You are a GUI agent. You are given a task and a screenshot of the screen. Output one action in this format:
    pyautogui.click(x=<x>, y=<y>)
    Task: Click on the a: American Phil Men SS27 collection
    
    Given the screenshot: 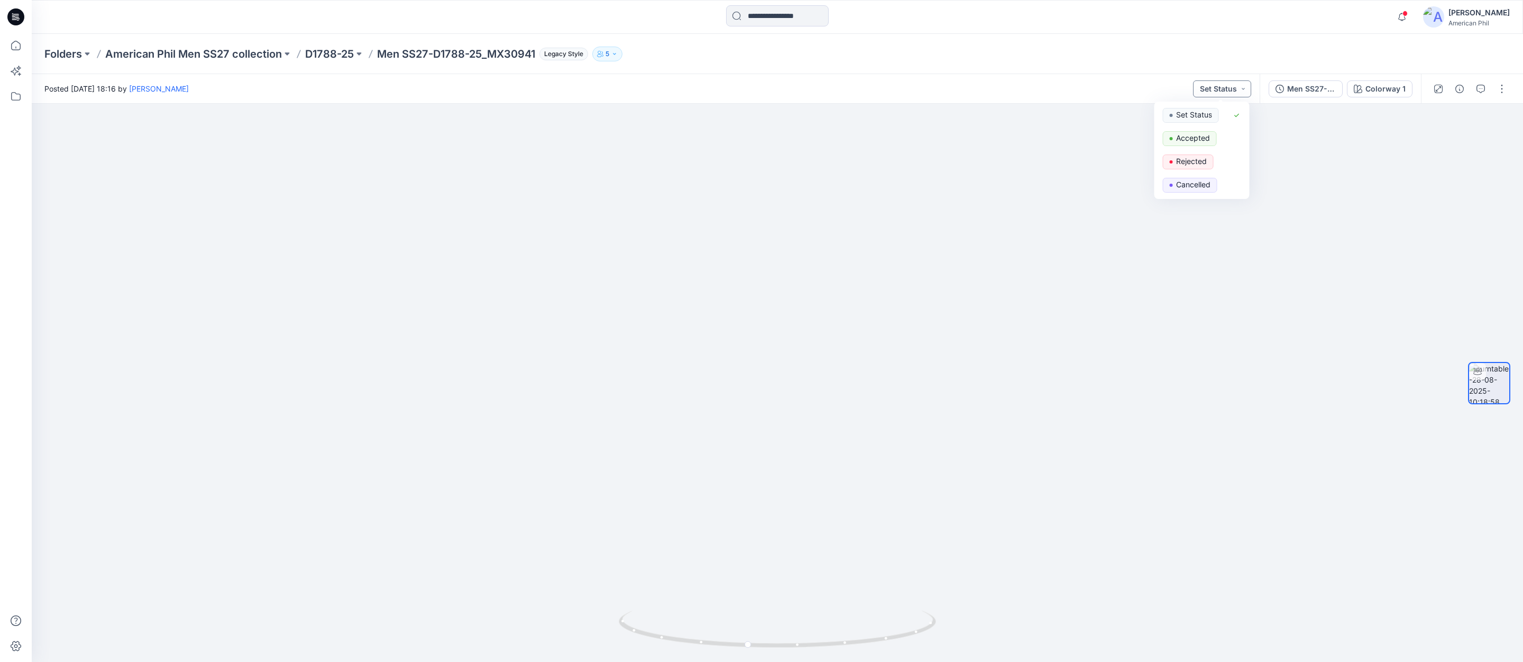 What is the action you would take?
    pyautogui.click(x=194, y=54)
    